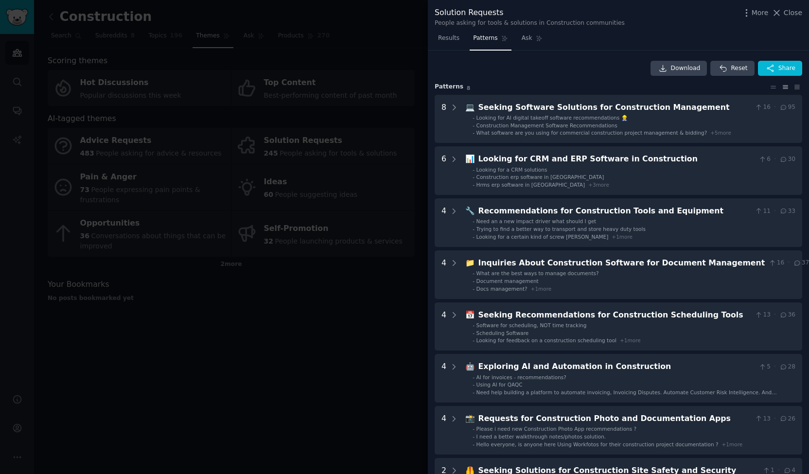 The width and height of the screenshot is (809, 474). What do you see at coordinates (444, 171) in the screenshot?
I see `div: 6` at bounding box center [444, 171].